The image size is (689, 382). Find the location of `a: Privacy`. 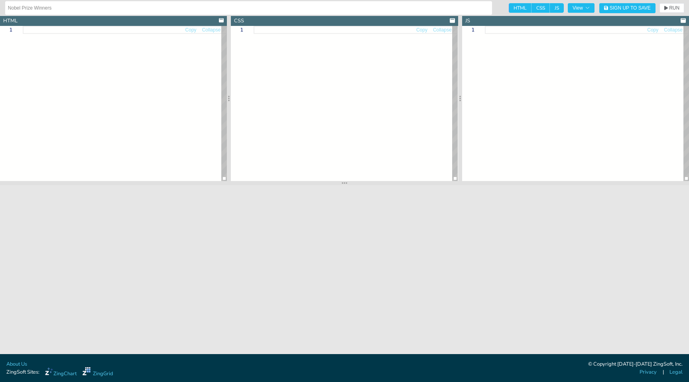

a: Privacy is located at coordinates (648, 372).